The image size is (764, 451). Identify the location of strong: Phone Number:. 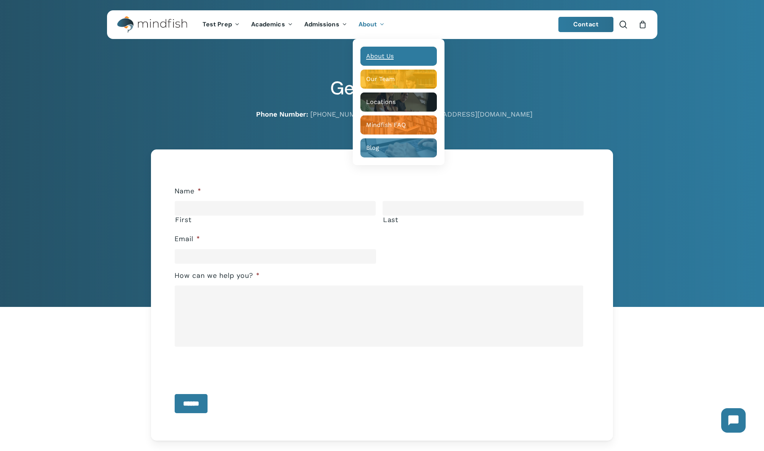
(282, 114).